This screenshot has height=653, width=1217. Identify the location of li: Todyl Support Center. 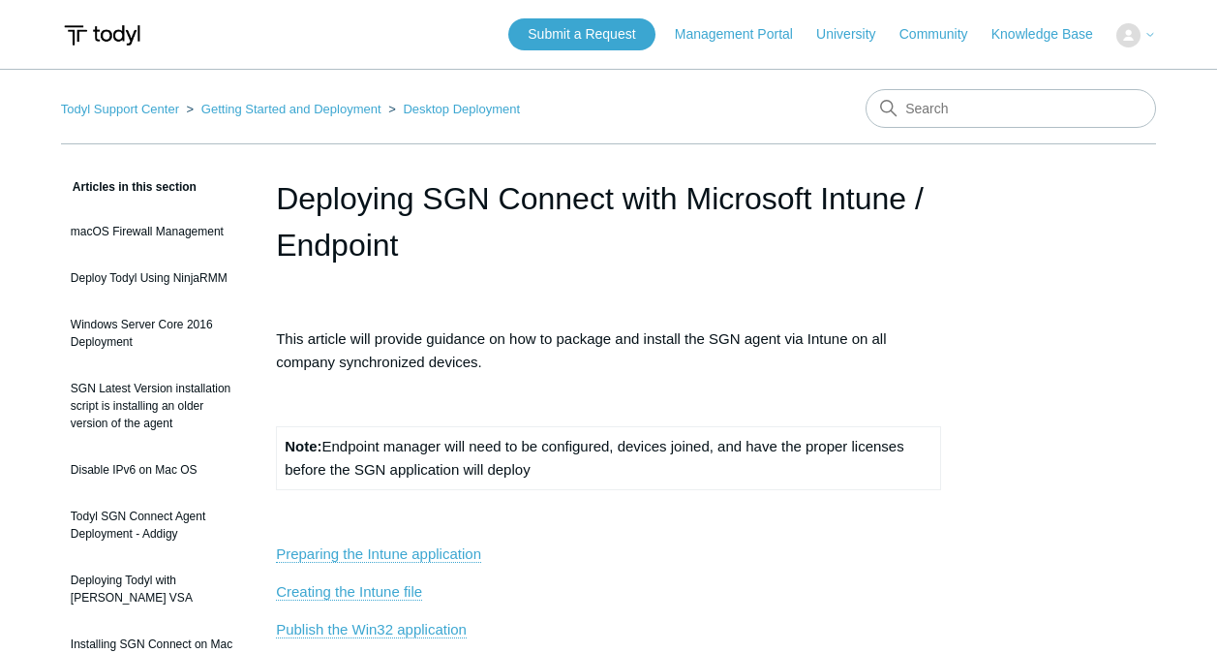
(122, 108).